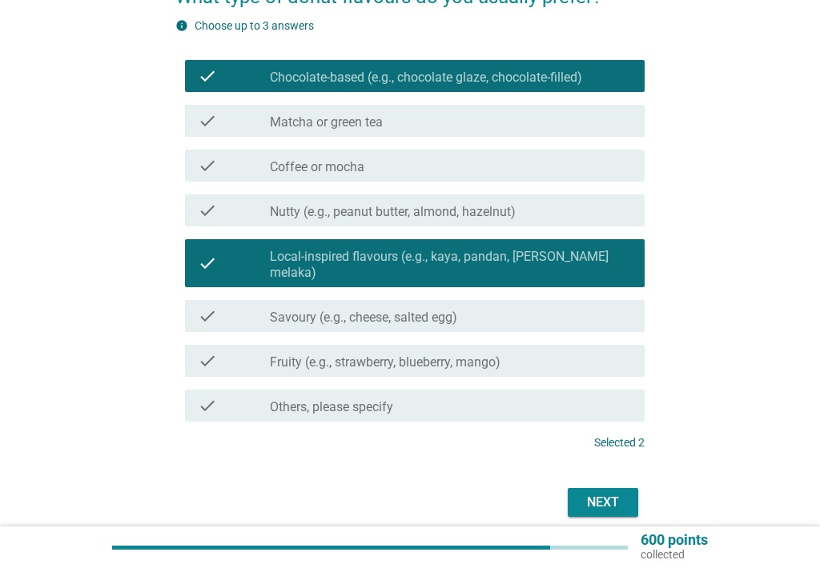 The height and width of the screenshot is (568, 820). What do you see at coordinates (603, 503) in the screenshot?
I see `button: Next` at bounding box center [603, 503].